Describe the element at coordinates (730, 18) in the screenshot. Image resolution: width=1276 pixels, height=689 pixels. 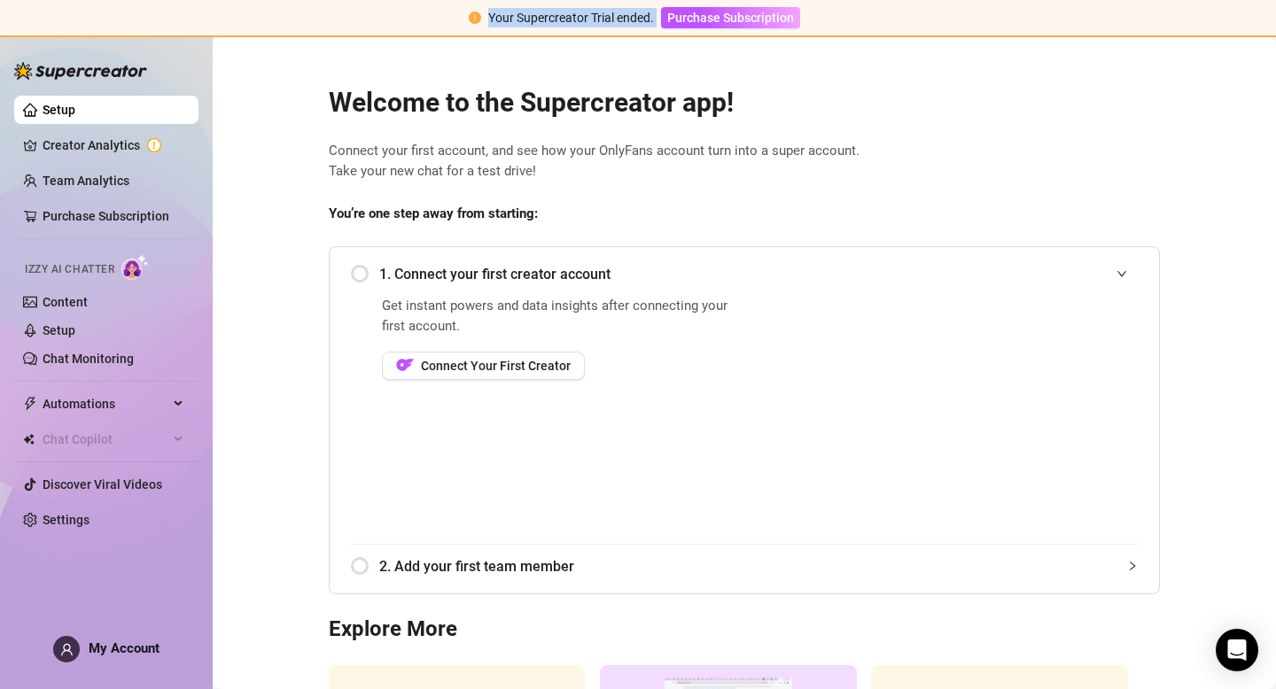
I see `span: Purchase Subscription` at that location.